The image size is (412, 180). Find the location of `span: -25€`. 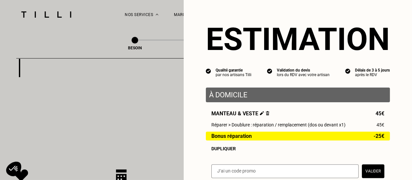

span: -25€ is located at coordinates (379, 136).